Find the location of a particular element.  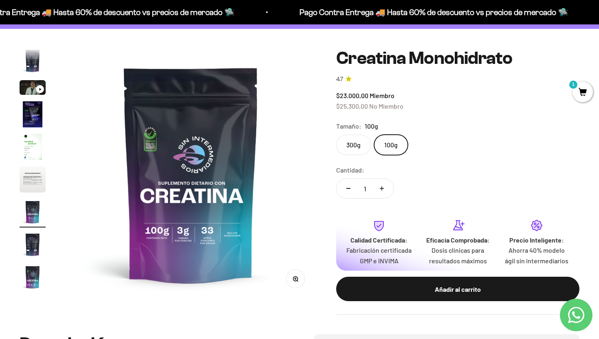

label: Cantidad: is located at coordinates (350, 170).